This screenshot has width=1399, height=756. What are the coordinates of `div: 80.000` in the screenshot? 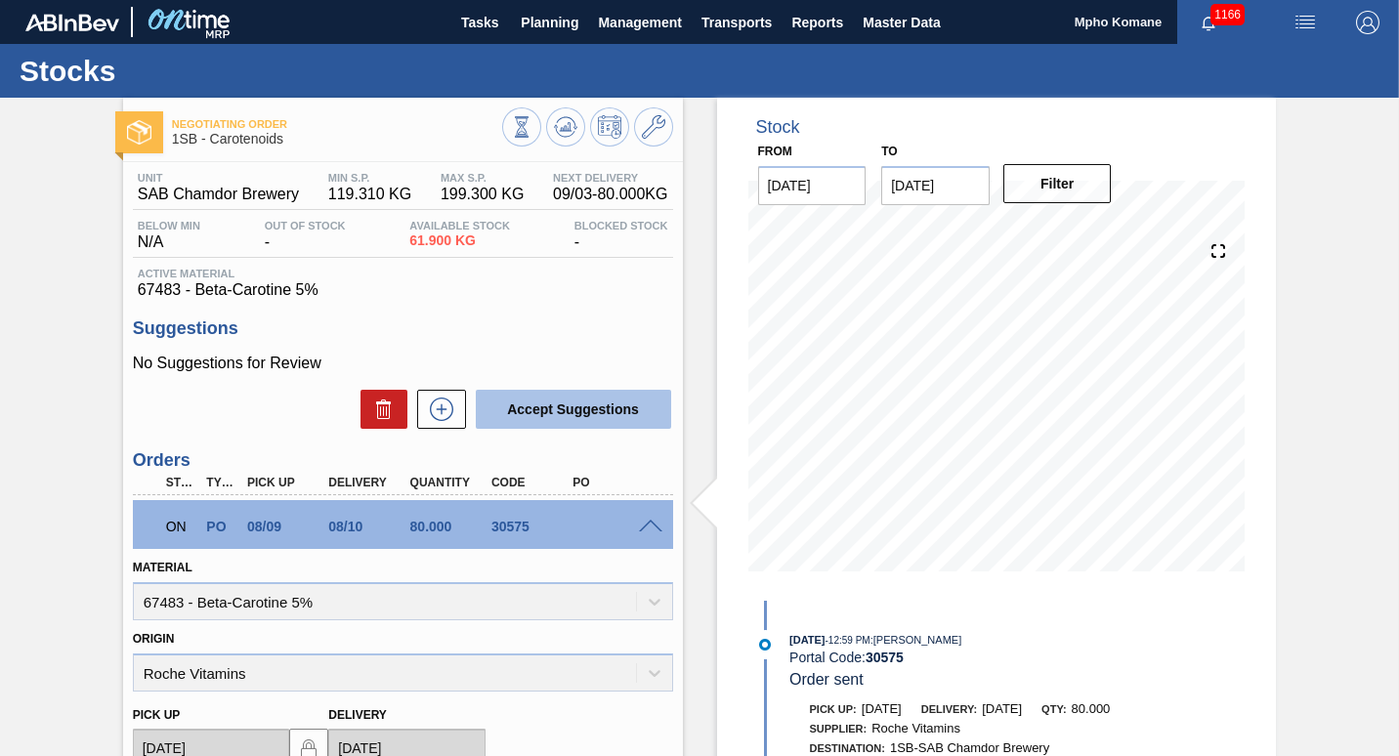 It's located at (449, 527).